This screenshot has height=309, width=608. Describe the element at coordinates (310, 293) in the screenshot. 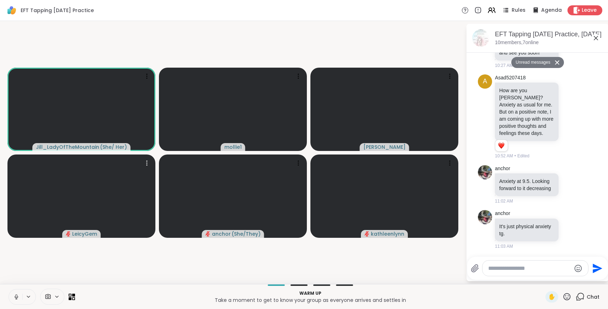

I see `p: Warm up` at that location.